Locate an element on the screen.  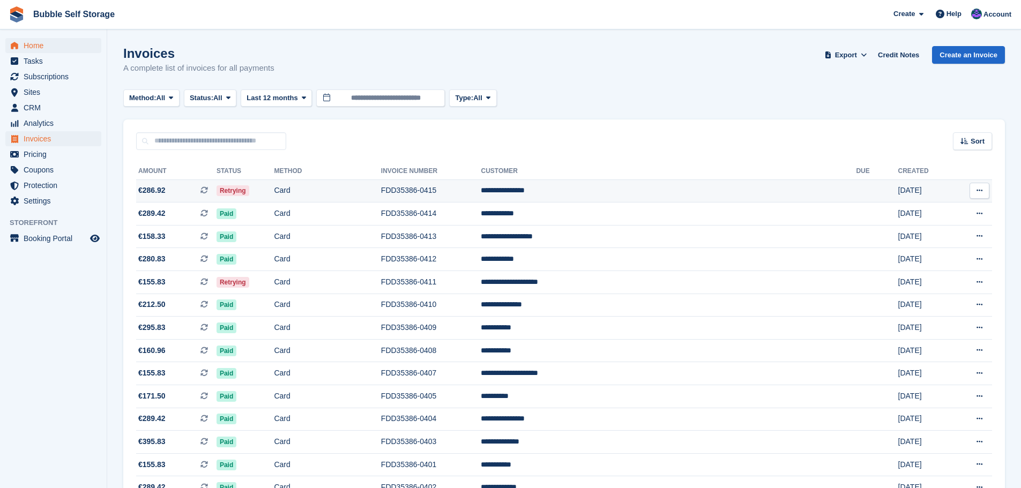
a: Credit Notes is located at coordinates (898, 55).